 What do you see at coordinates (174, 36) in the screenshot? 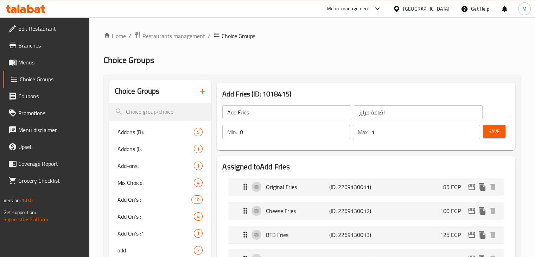
I see `span: Restaurants management` at bounding box center [174, 36].